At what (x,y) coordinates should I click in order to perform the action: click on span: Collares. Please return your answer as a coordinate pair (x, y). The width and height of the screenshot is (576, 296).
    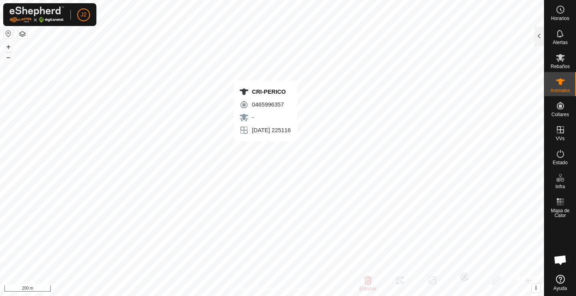
    Looking at the image, I should click on (560, 114).